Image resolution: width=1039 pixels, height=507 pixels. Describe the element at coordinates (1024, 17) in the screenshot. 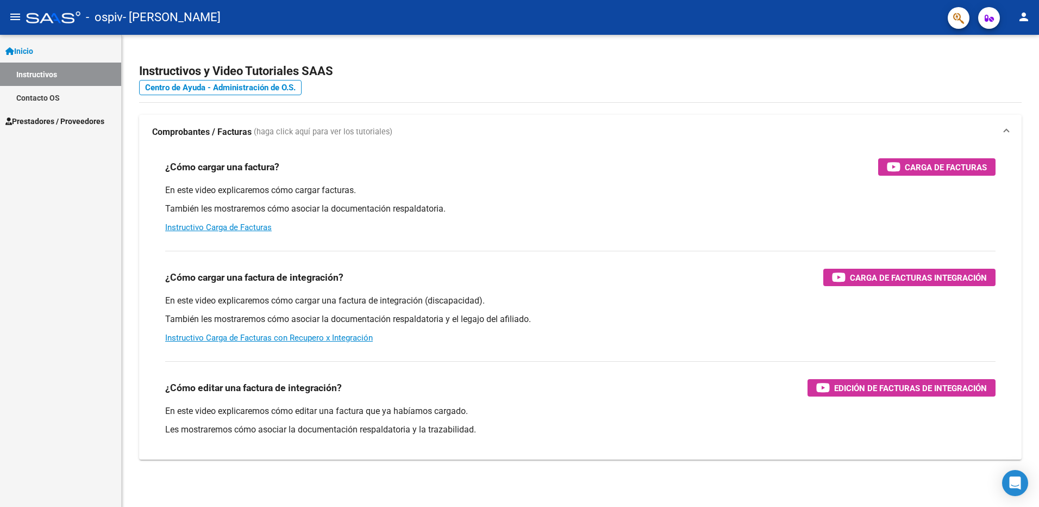

I see `mat-icon: person` at that location.